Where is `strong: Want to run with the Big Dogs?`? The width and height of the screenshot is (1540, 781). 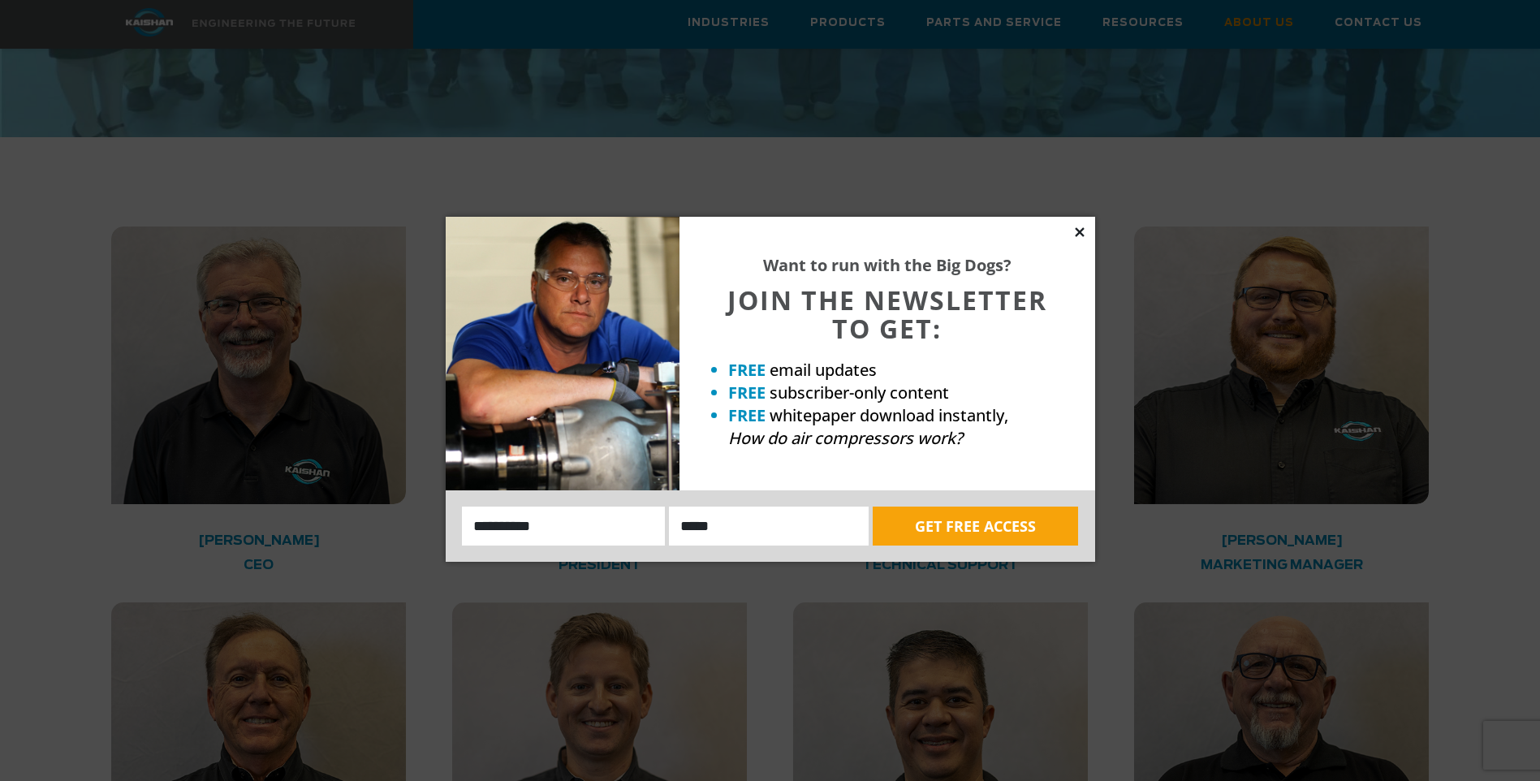 strong: Want to run with the Big Dogs? is located at coordinates (887, 265).